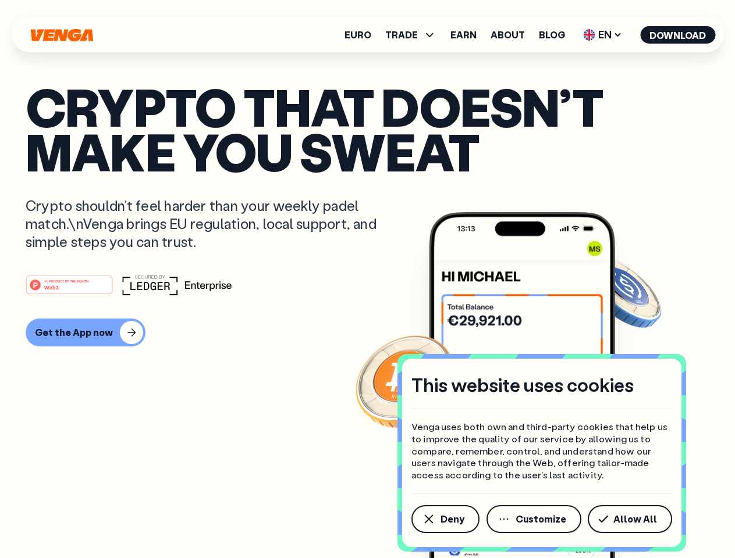  I want to click on h4: This website uses cookies, so click(522, 385).